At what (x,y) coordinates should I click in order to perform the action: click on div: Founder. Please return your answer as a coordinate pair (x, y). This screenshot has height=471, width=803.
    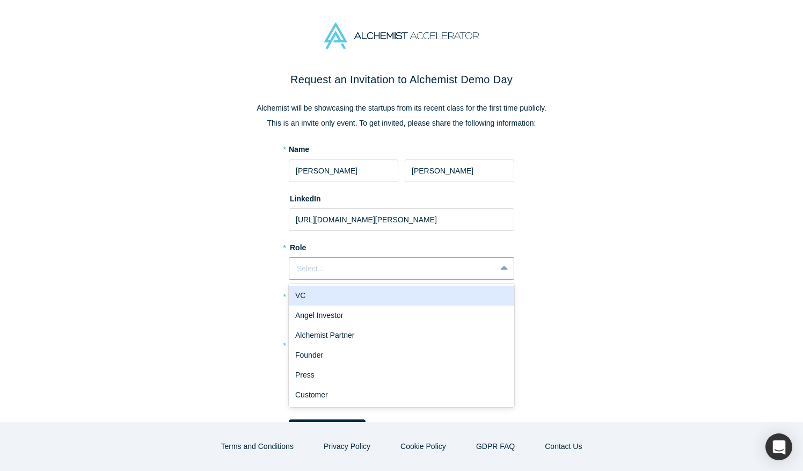
    Looking at the image, I should click on (402, 355).